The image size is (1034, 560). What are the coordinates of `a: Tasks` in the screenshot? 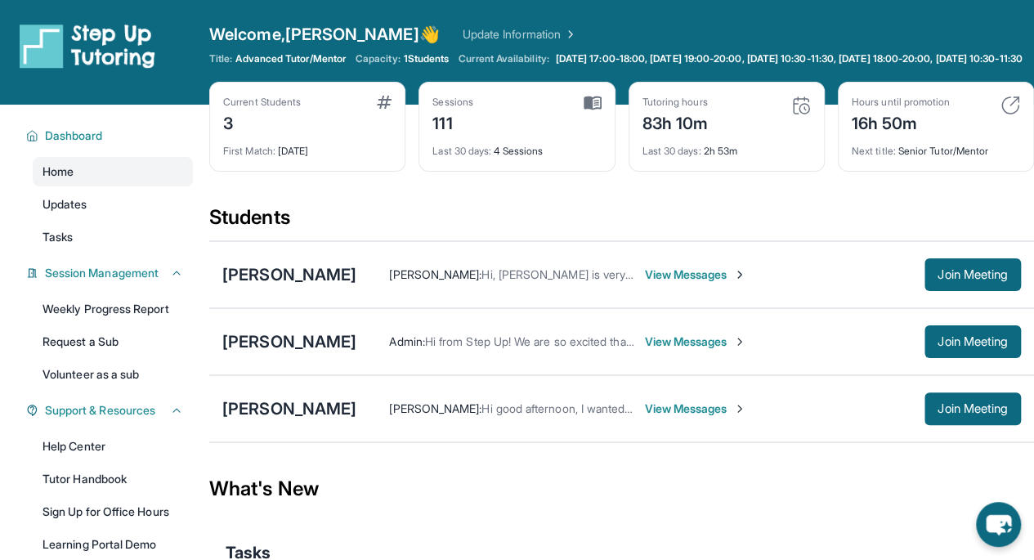 It's located at (113, 237).